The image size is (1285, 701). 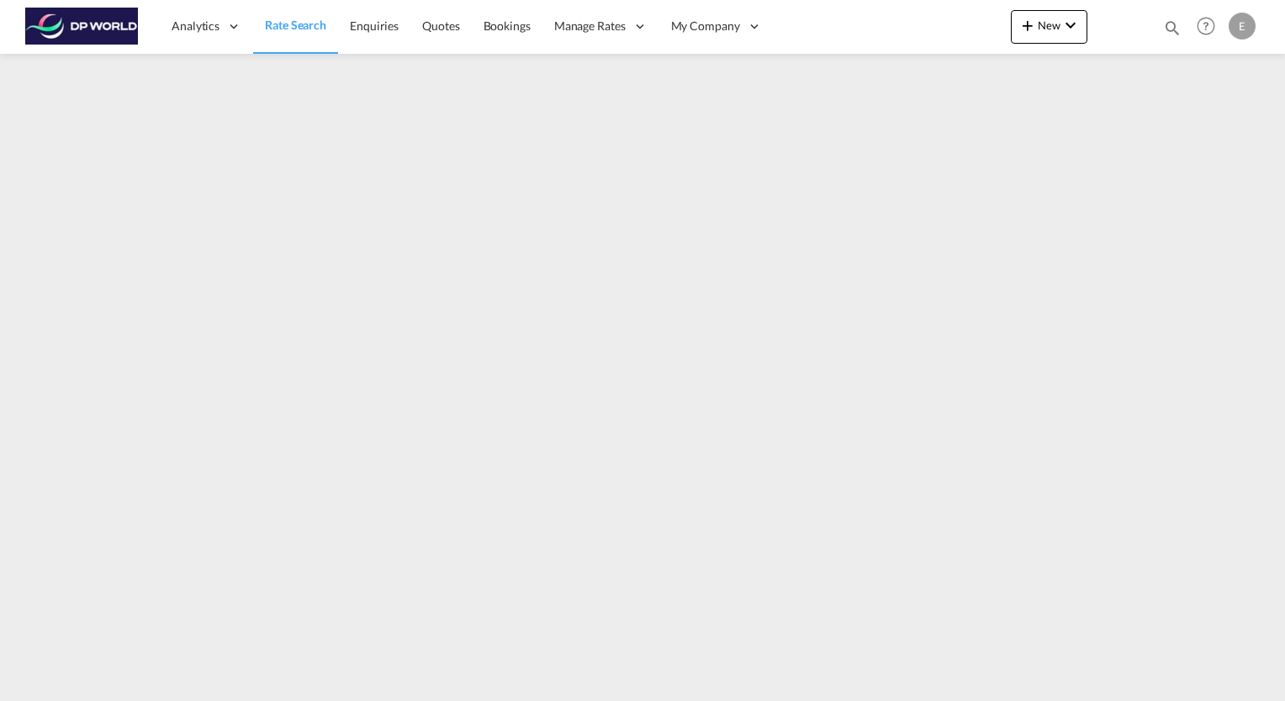 What do you see at coordinates (1173, 28) in the screenshot?
I see `md-icon: icon-magnify` at bounding box center [1173, 28].